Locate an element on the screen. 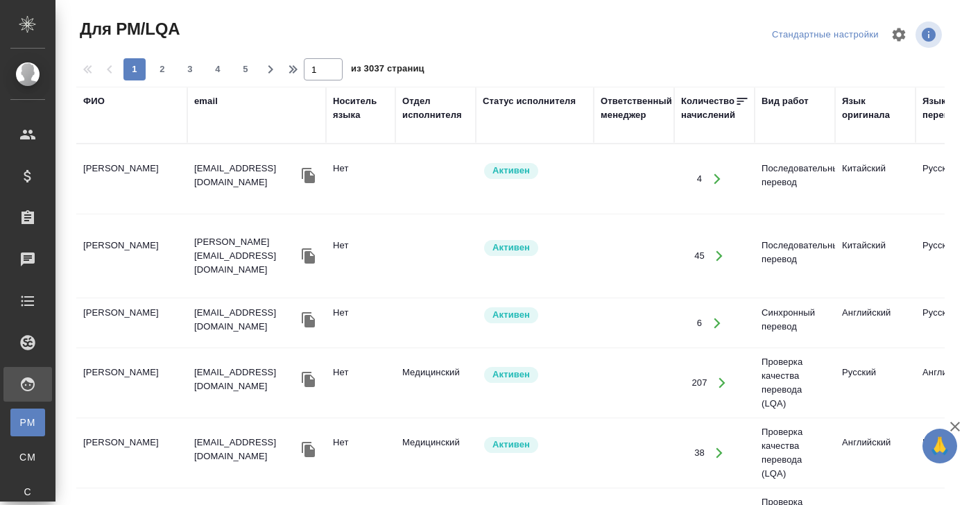 This screenshot has height=505, width=971. span: С is located at coordinates (28, 492).